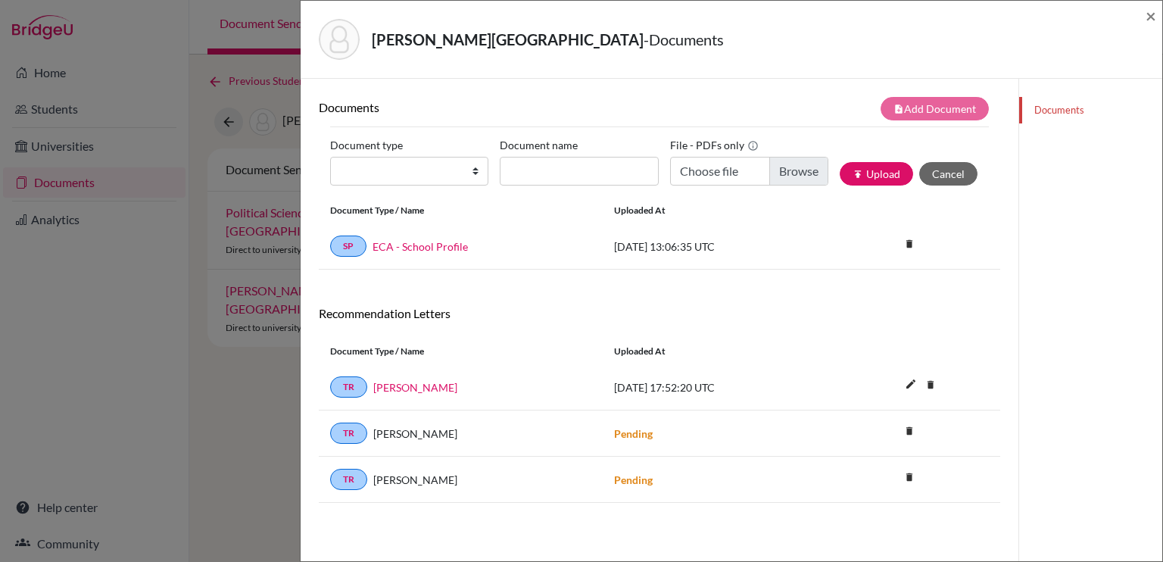 The width and height of the screenshot is (1163, 562). I want to click on a: Documents, so click(1090, 110).